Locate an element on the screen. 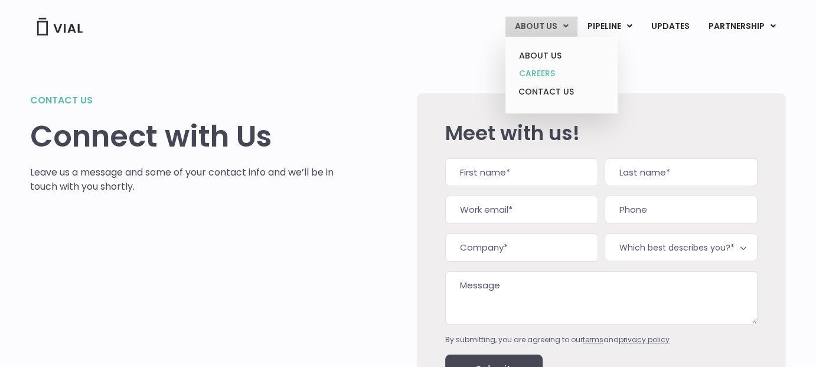 The height and width of the screenshot is (367, 816). img: Vial Logo is located at coordinates (60, 27).